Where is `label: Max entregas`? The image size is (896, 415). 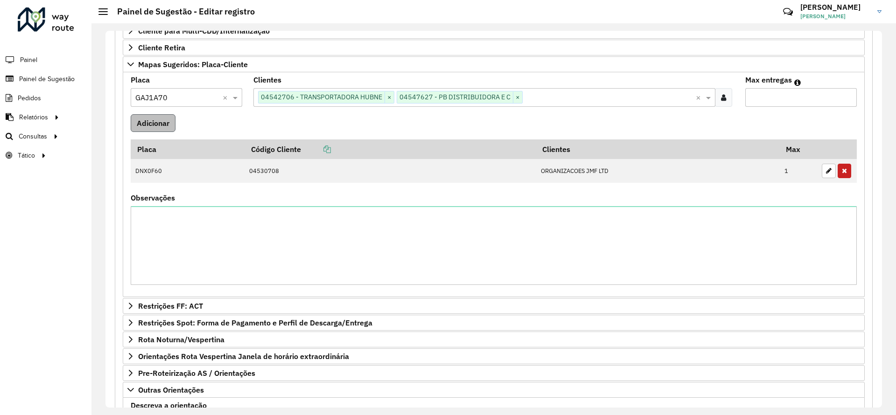 label: Max entregas is located at coordinates (769, 80).